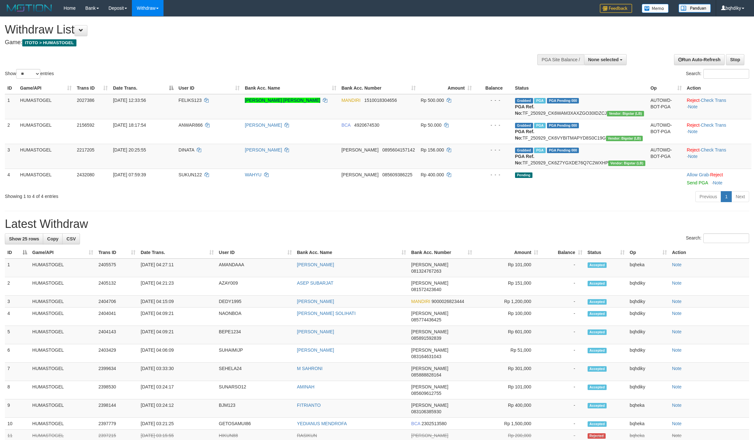  I want to click on td: TF_250929_CK6Z7YGXDE76Q7C2WXHP, so click(580, 156).